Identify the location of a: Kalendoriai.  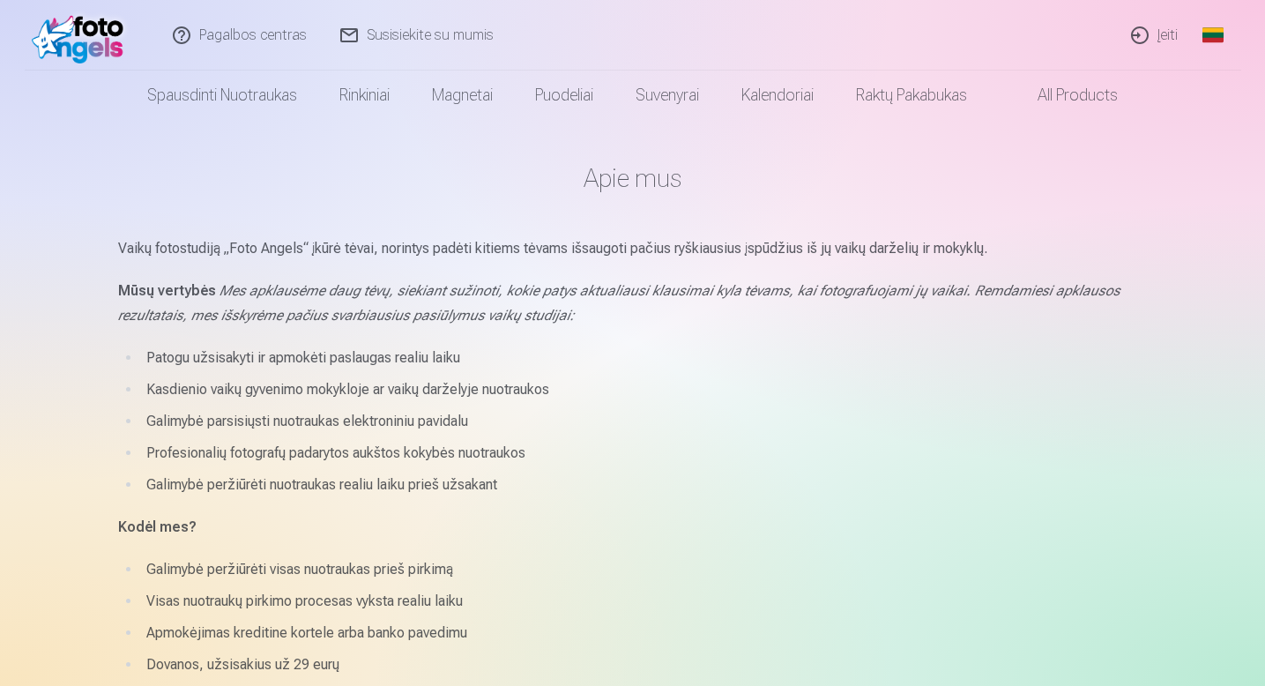
(778, 95).